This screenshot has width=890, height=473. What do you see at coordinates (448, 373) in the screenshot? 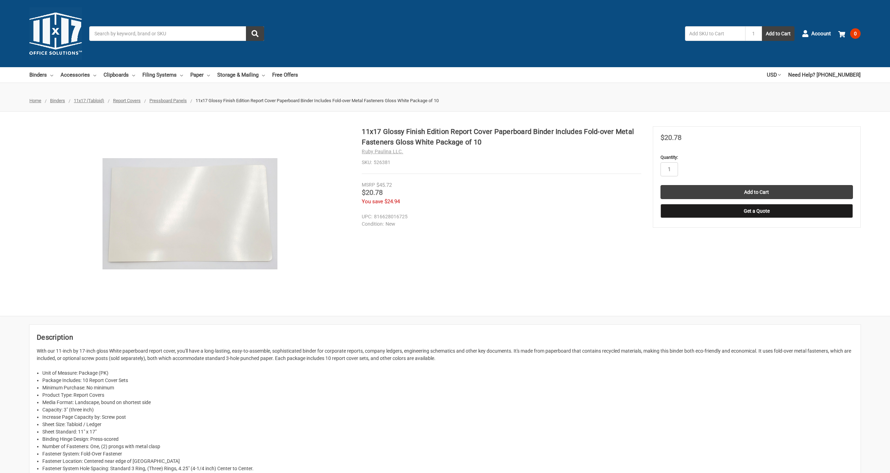
I see `li: Unit of Measure: Package (PK)` at bounding box center [448, 373].